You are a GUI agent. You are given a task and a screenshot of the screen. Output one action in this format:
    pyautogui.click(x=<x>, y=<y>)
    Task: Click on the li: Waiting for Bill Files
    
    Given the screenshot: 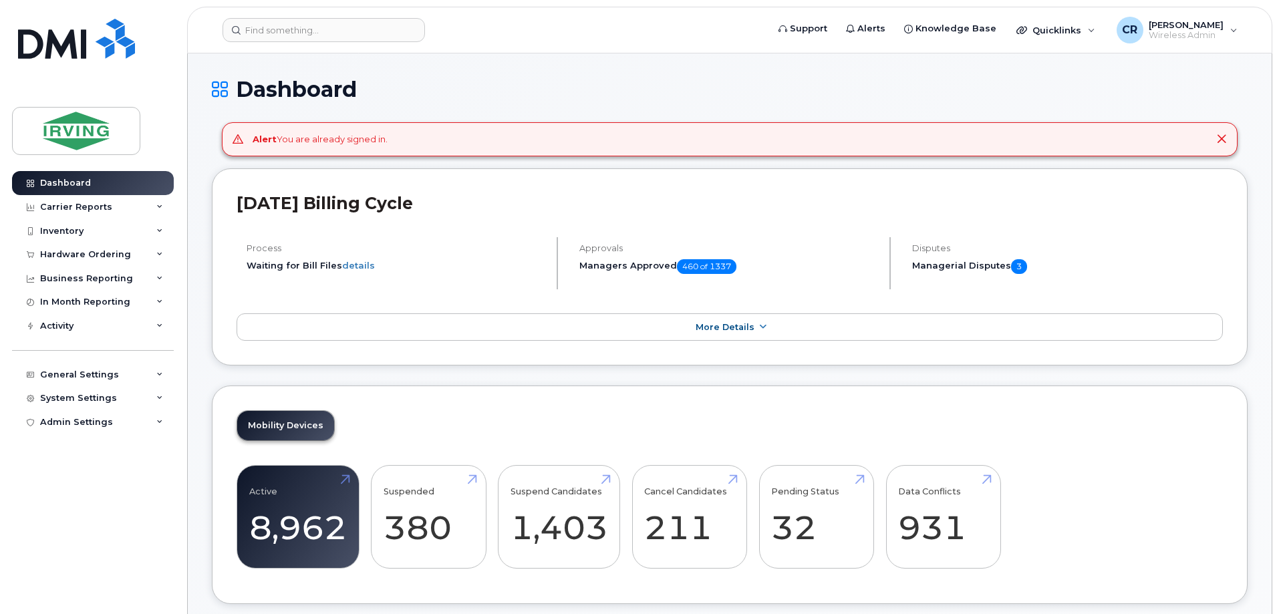 What is the action you would take?
    pyautogui.click(x=396, y=265)
    